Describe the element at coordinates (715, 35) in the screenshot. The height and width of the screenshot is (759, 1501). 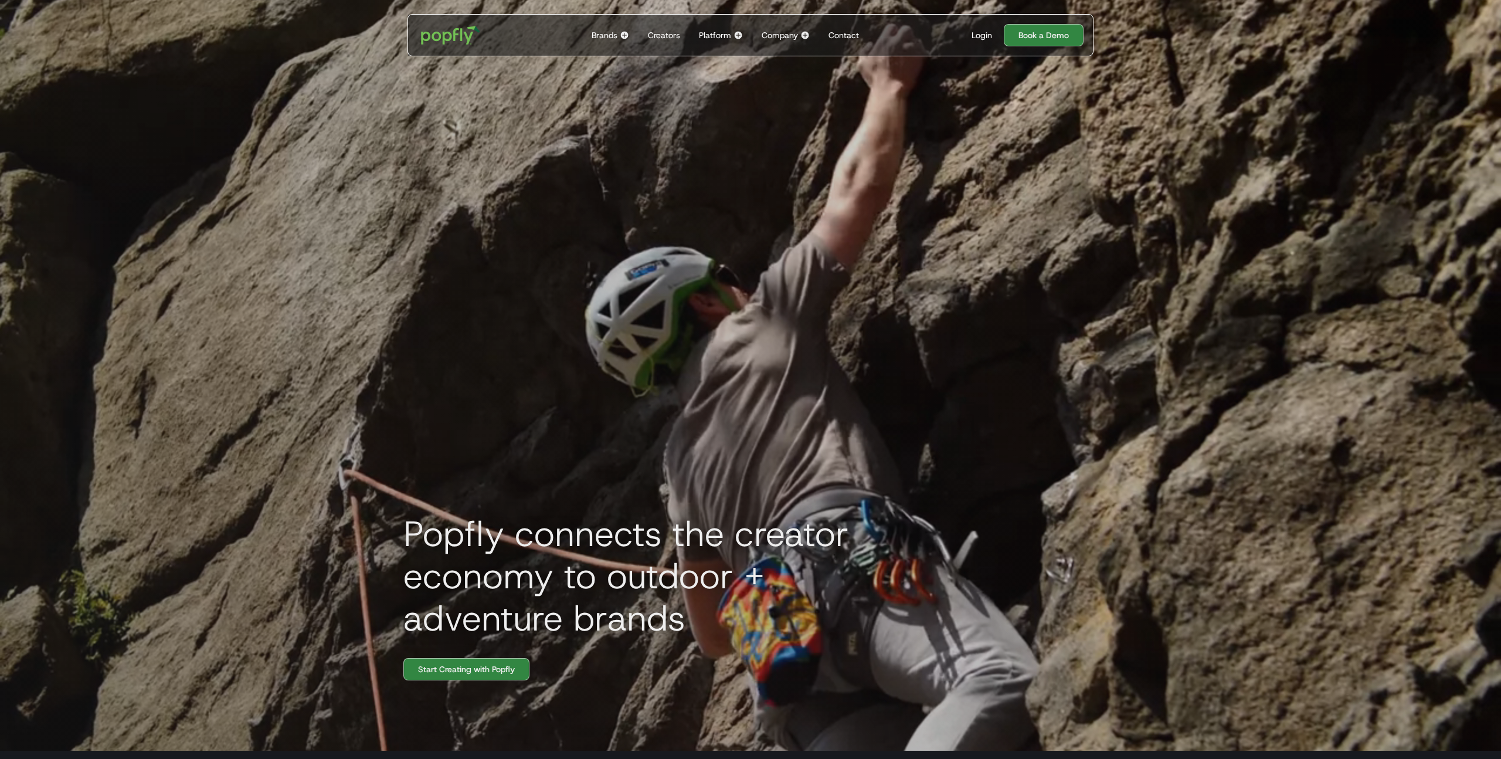
I see `div: Platform` at that location.